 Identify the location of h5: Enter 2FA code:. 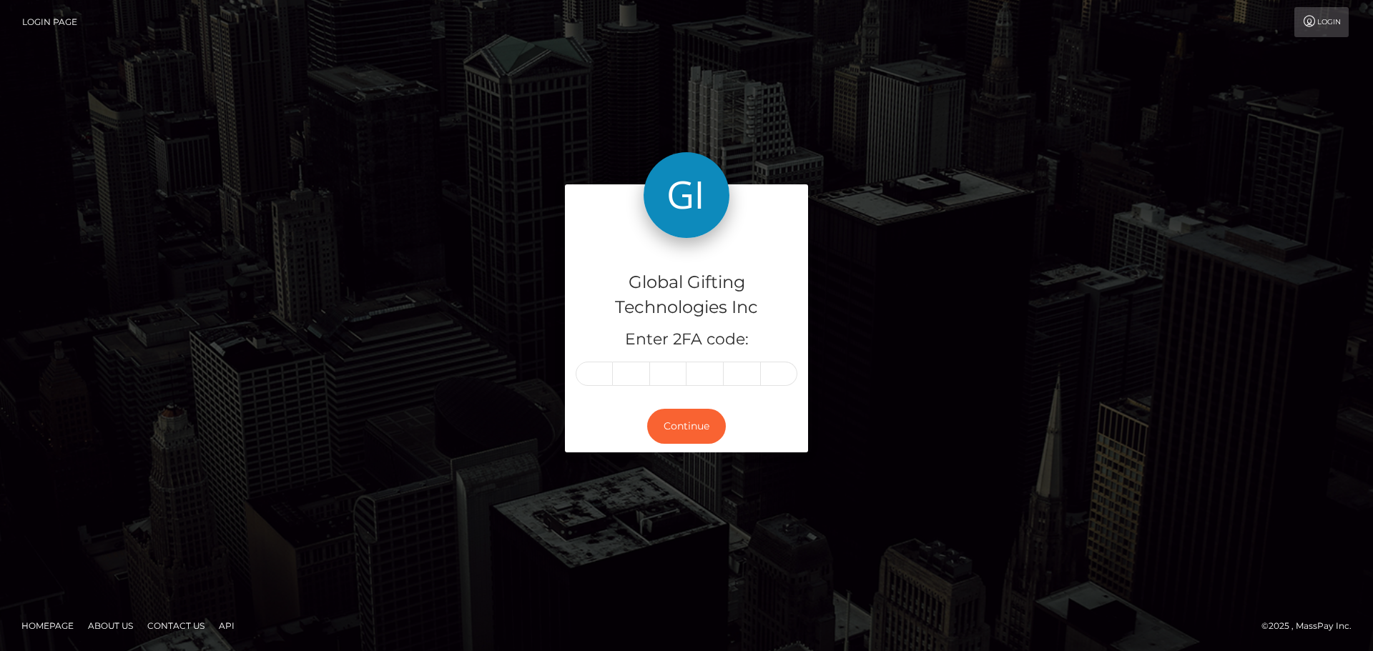
(687, 340).